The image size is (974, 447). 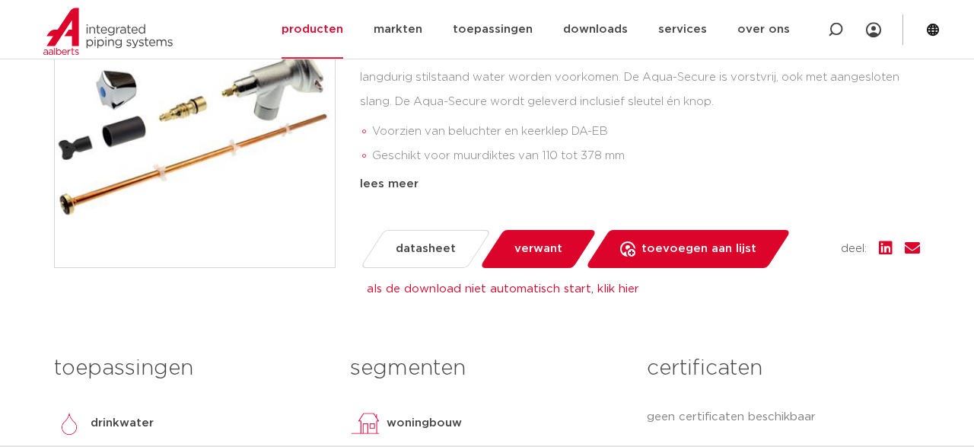 What do you see at coordinates (424, 423) in the screenshot?
I see `p: woningbouw` at bounding box center [424, 423].